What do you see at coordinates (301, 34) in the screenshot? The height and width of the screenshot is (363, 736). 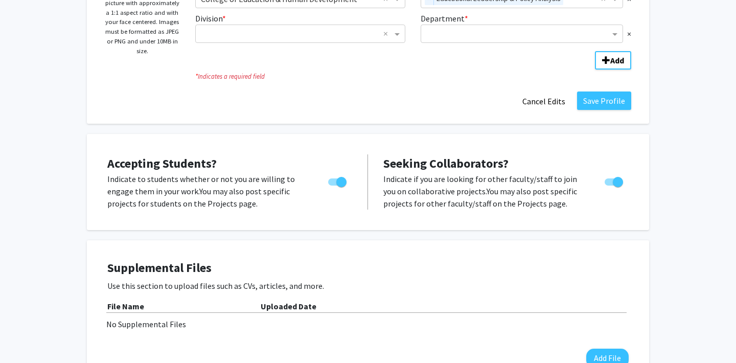 I see `ng-select: Division` at bounding box center [301, 34].